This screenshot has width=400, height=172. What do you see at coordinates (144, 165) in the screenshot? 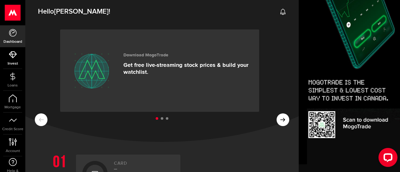
I see `h2: Card` at bounding box center [144, 165].